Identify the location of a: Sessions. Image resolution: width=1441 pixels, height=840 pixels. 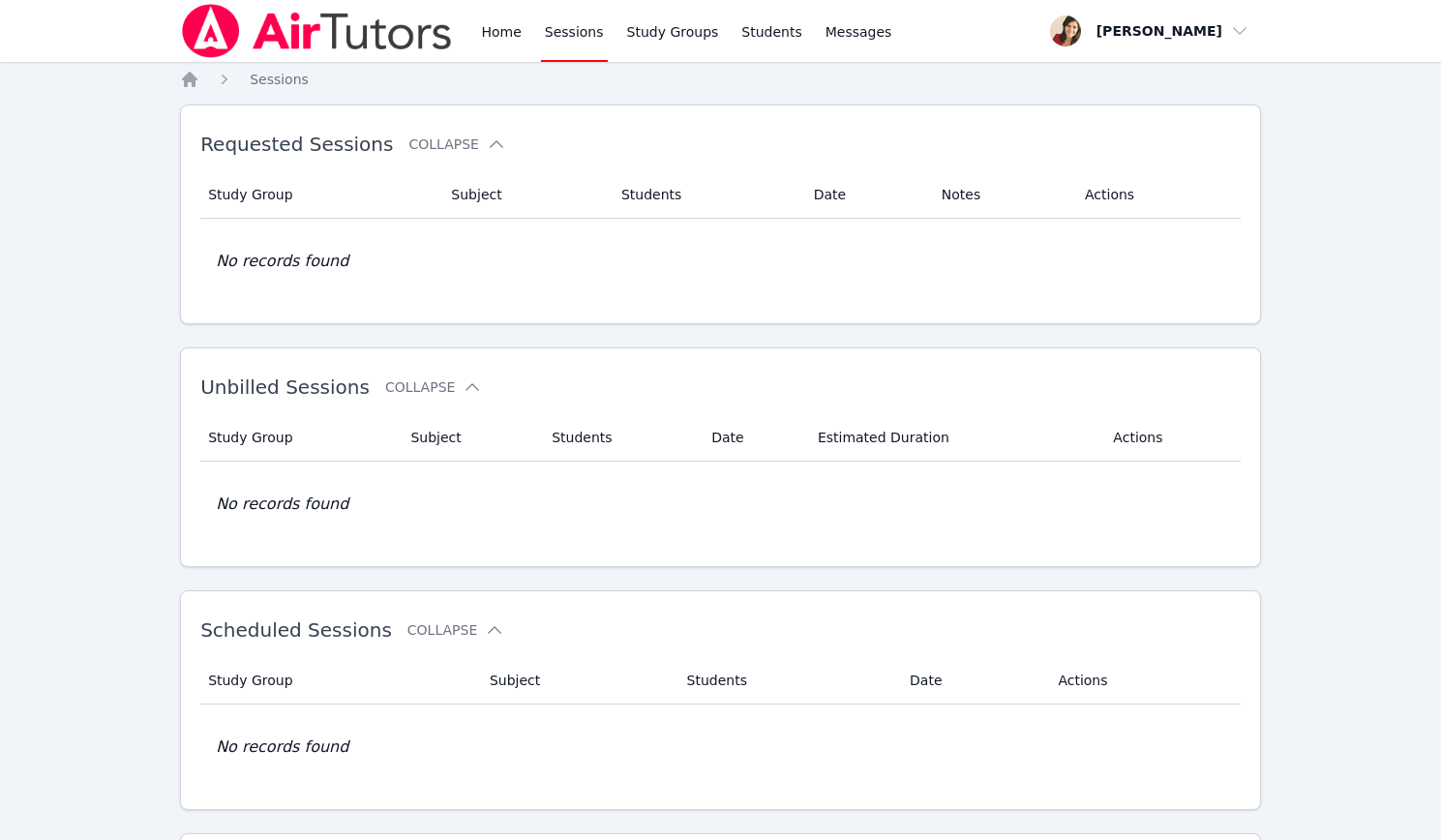
(279, 79).